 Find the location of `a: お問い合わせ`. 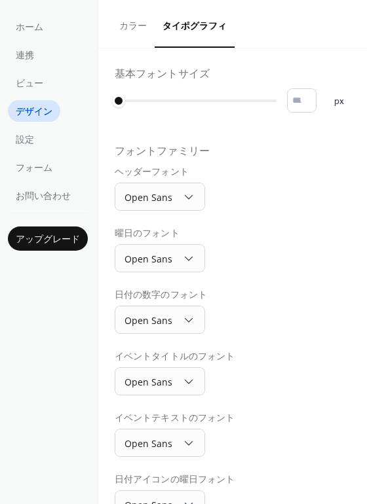

a: お問い合わせ is located at coordinates (43, 195).